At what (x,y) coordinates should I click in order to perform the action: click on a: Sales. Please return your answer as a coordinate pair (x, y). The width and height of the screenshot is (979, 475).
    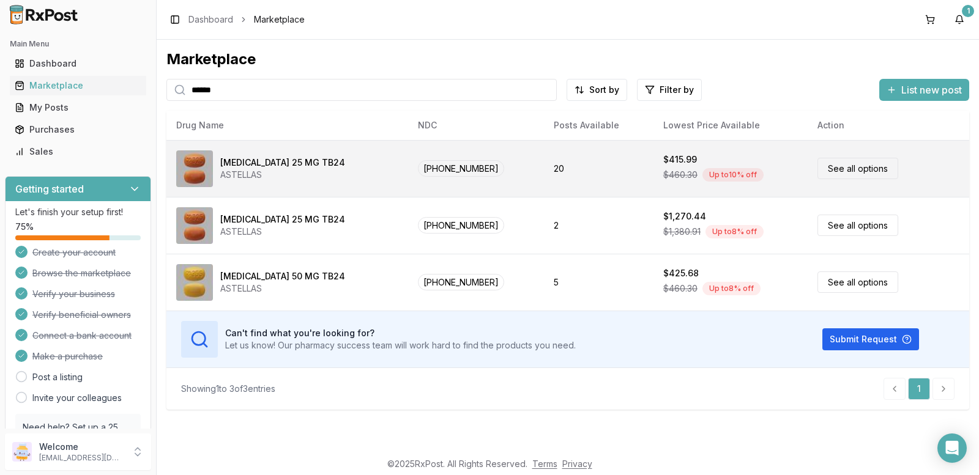
    Looking at the image, I should click on (78, 152).